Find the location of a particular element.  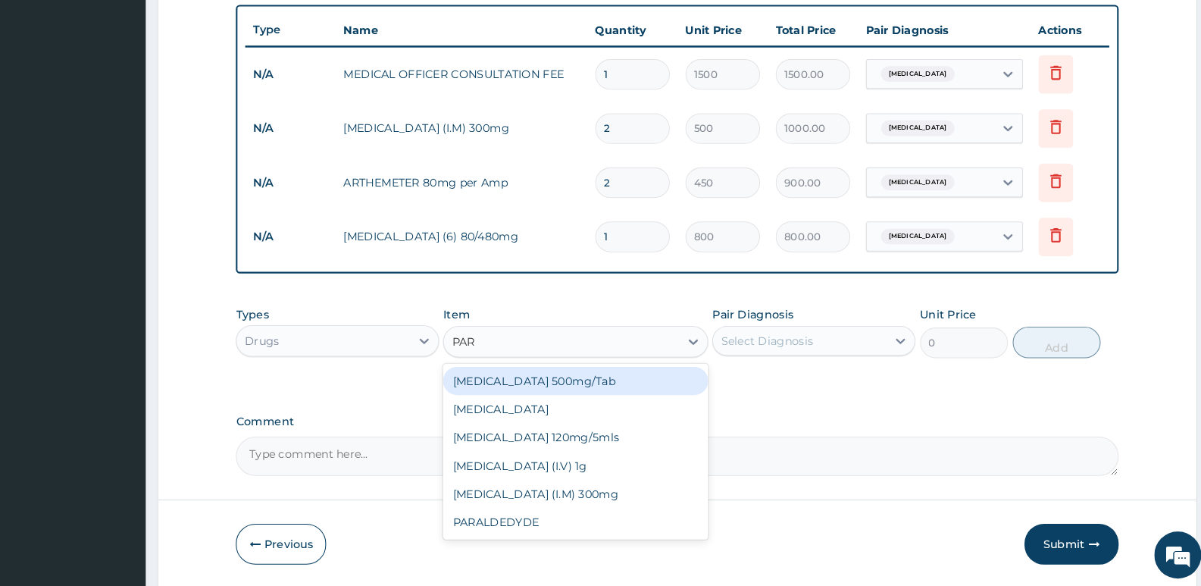

th: Pair Diagnosis is located at coordinates (946, 49).